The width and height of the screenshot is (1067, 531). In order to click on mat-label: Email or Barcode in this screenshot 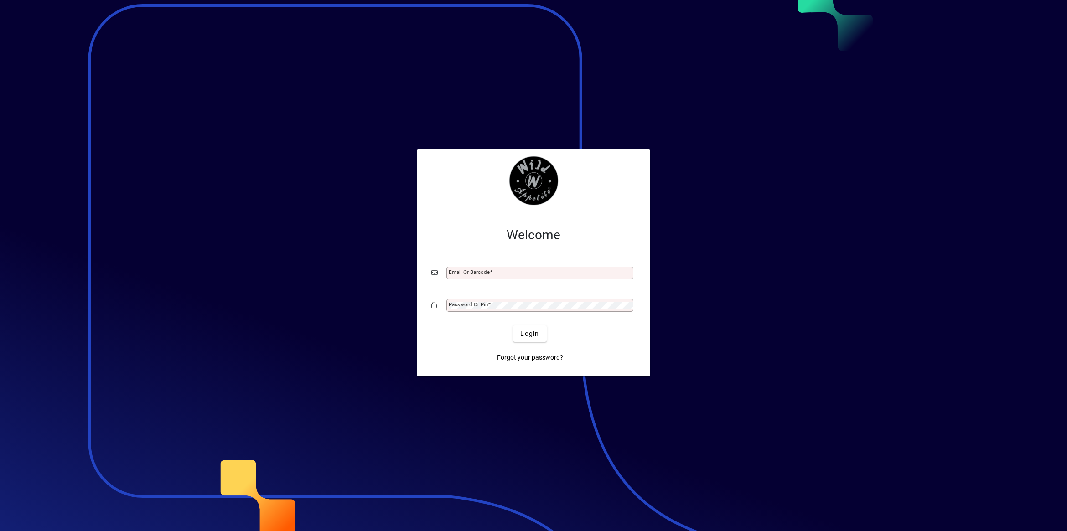, I will do `click(469, 272)`.